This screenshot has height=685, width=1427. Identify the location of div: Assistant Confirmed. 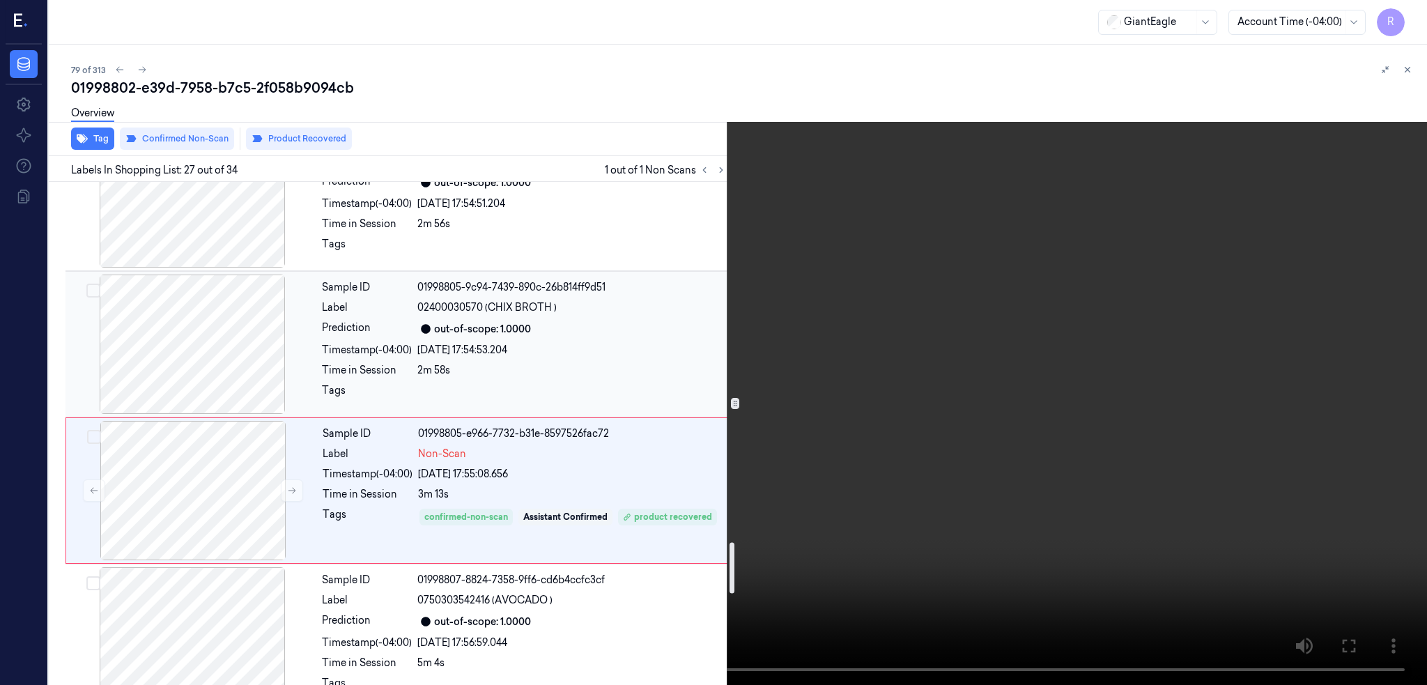
(565, 517).